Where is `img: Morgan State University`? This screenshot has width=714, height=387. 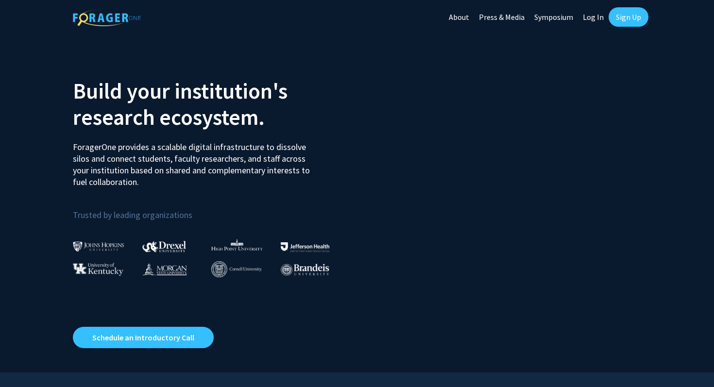
img: Morgan State University is located at coordinates (165, 269).